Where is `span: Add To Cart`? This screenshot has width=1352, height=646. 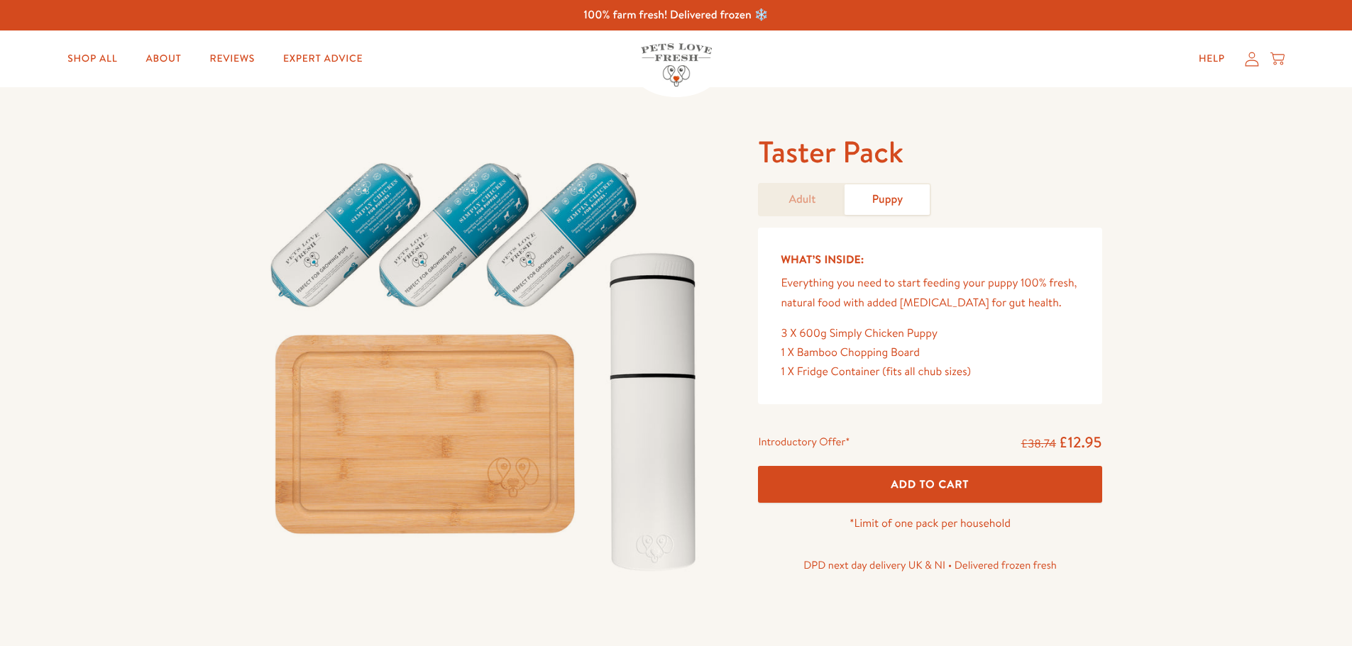 span: Add To Cart is located at coordinates (930, 484).